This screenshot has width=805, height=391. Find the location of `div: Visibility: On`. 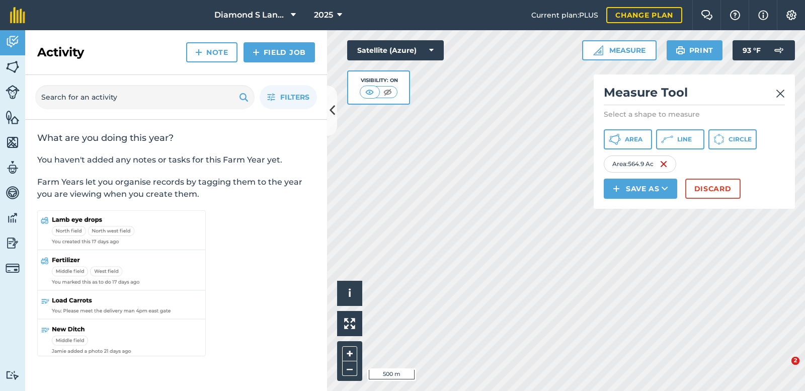

div: Visibility: On is located at coordinates (379, 80).